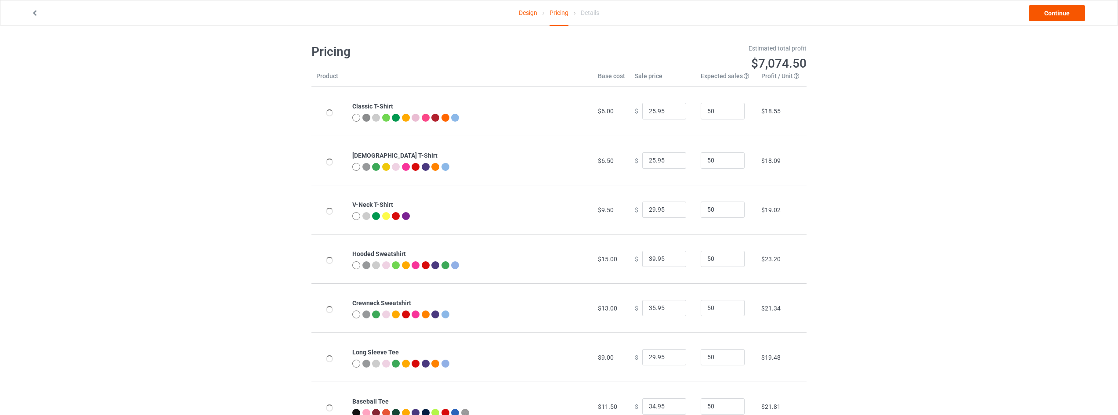 The image size is (1118, 415). I want to click on span: $7,074.50, so click(779, 63).